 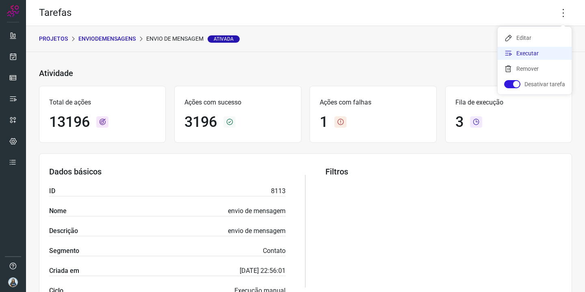 I want to click on li: Executar, so click(x=535, y=53).